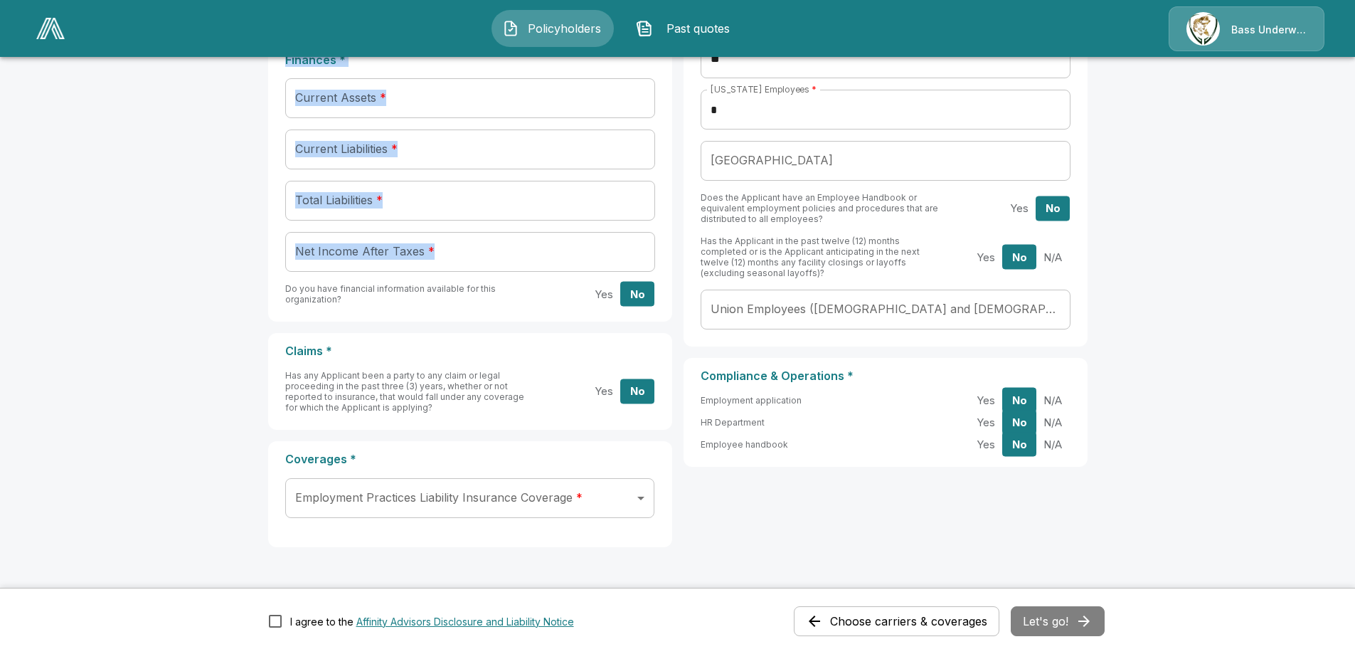 This screenshot has height=654, width=1355. I want to click on span: Has any Applicant been a party to any claim or legal proceeding in the past three (3) years, whet..., so click(405, 391).